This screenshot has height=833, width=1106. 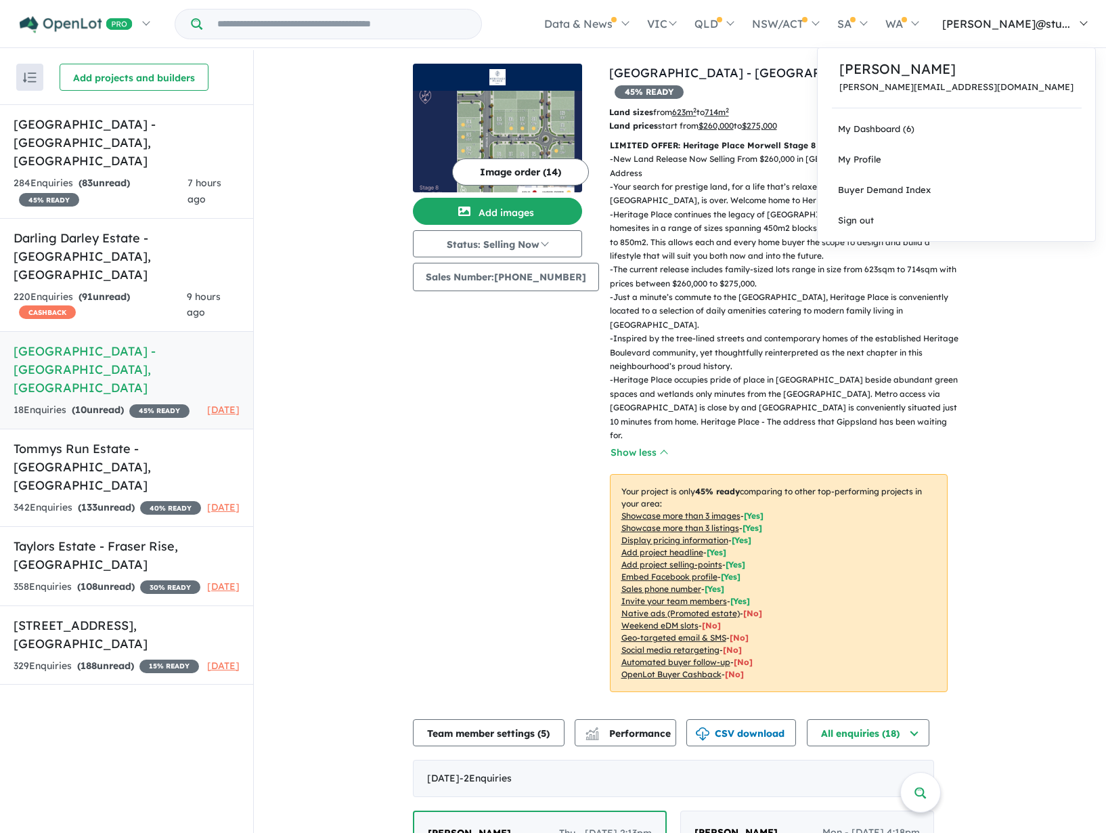 I want to click on img: Heritage Place Estate - Morwell, so click(x=498, y=141).